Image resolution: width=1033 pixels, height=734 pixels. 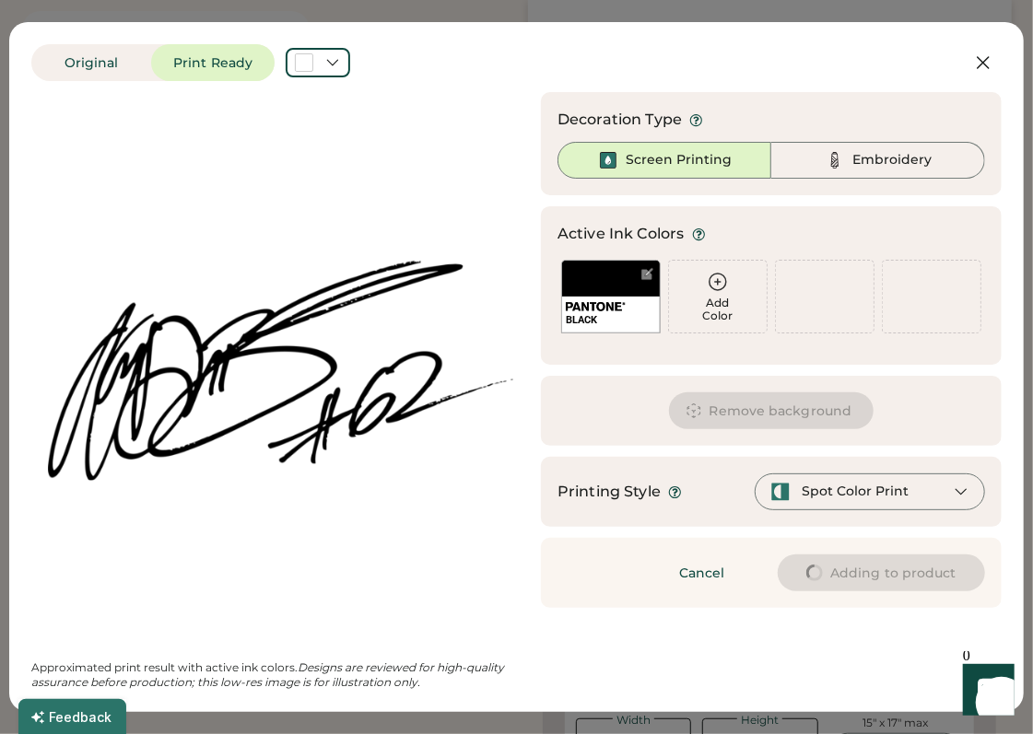 I want to click on em: Designs are reviewed for high-quality assurance before production; this low-res image is for illu..., so click(x=269, y=674).